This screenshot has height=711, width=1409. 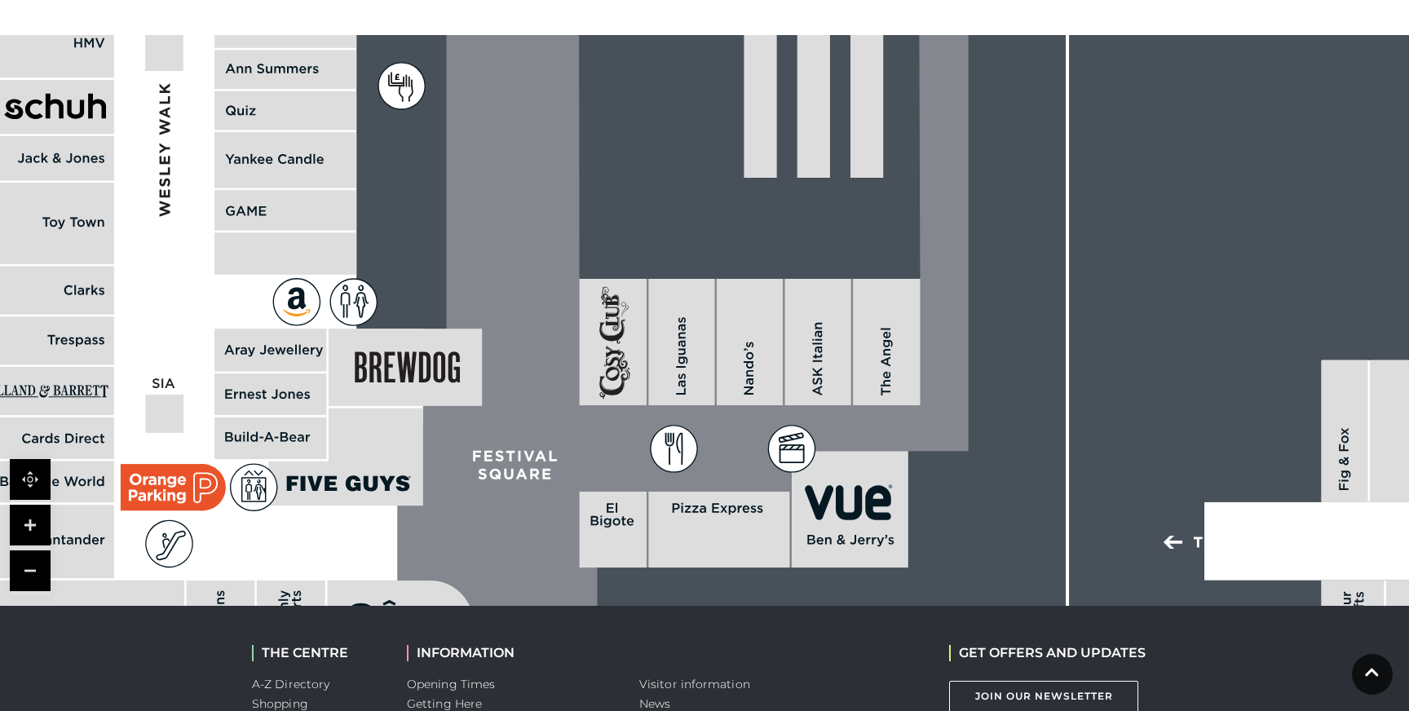 What do you see at coordinates (695, 684) in the screenshot?
I see `a: Visitor information` at bounding box center [695, 684].